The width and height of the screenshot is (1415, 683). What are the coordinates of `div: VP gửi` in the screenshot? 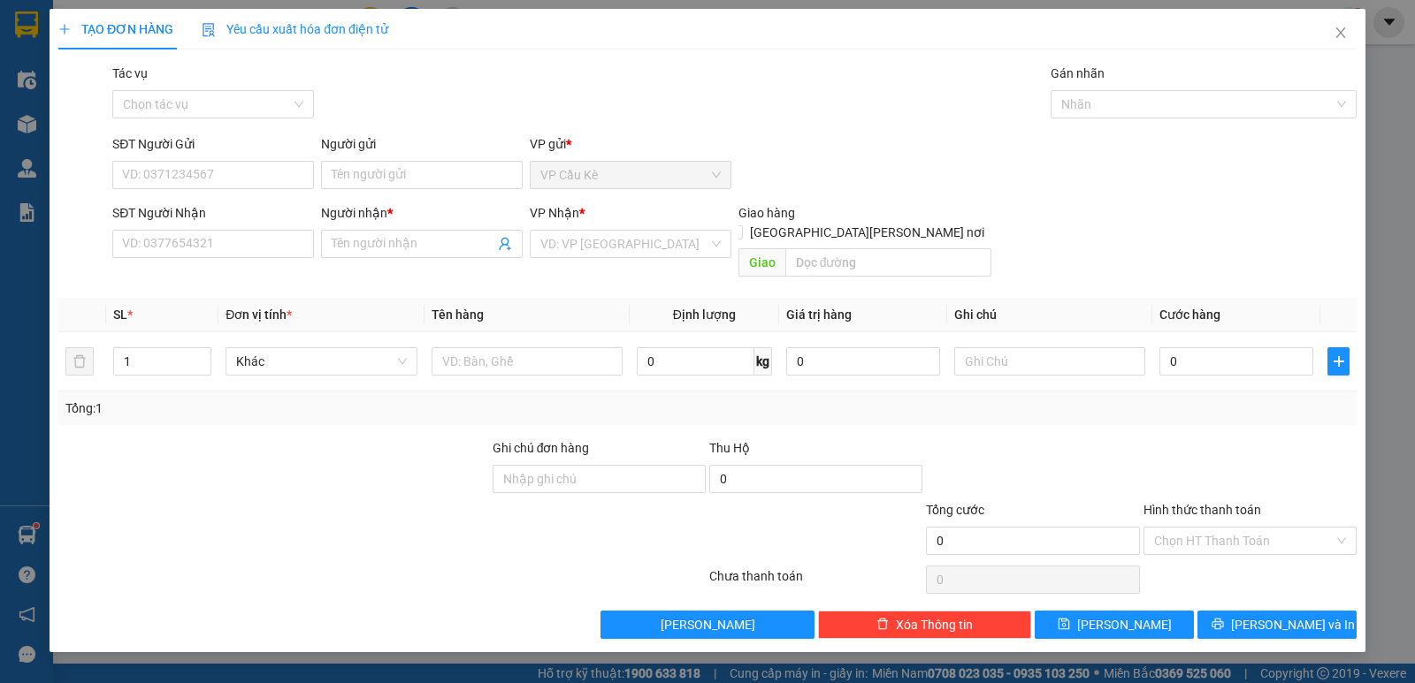 It's located at (630, 144).